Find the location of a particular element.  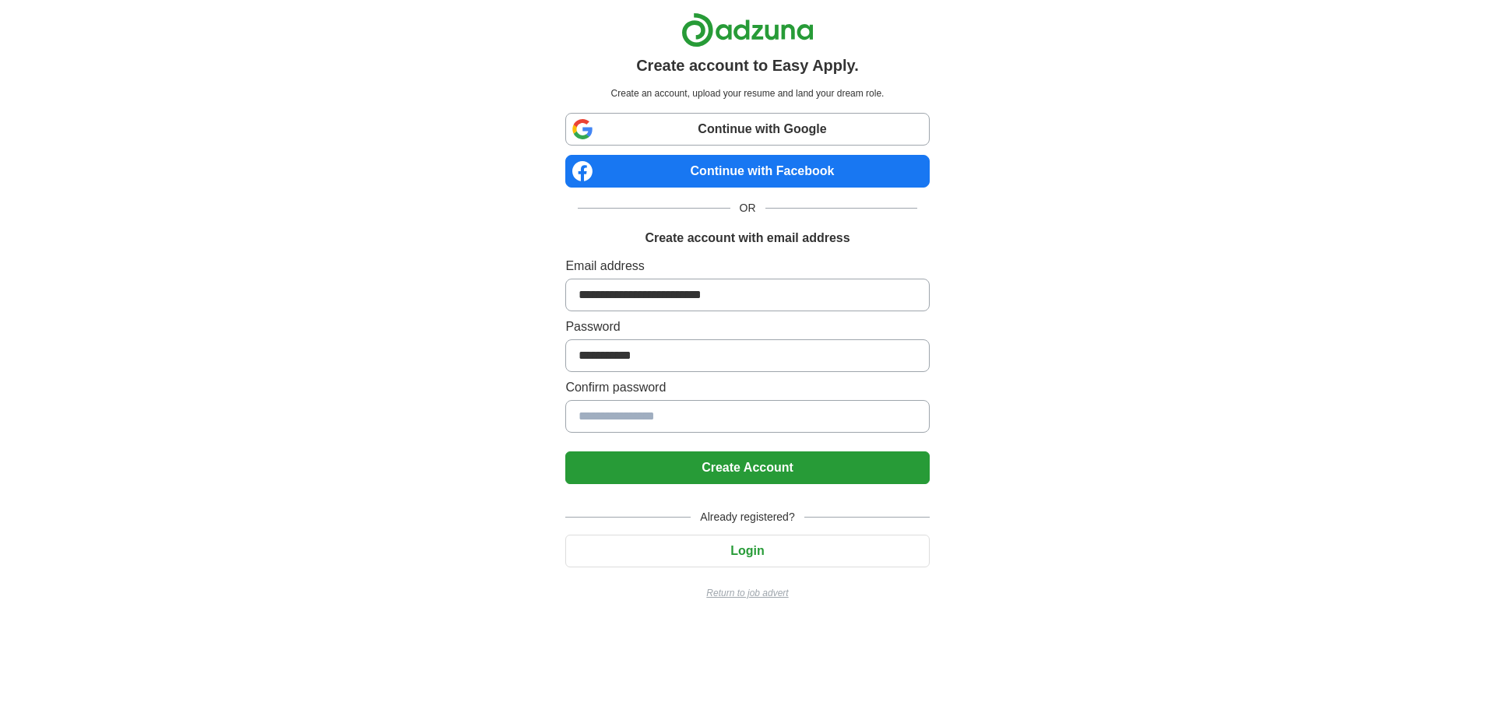

img: Adzuna logo is located at coordinates (747, 30).